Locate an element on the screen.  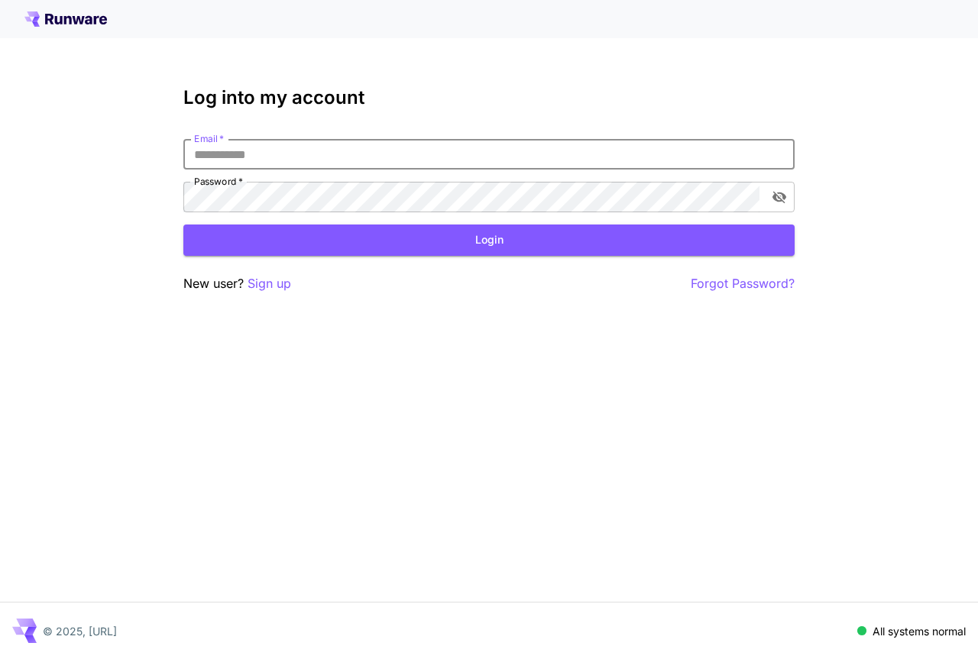
p: New user? is located at coordinates (237, 283).